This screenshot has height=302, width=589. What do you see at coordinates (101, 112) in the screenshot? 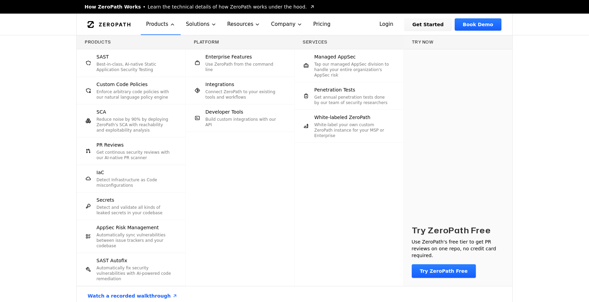
I see `span: SCA` at bounding box center [101, 112].